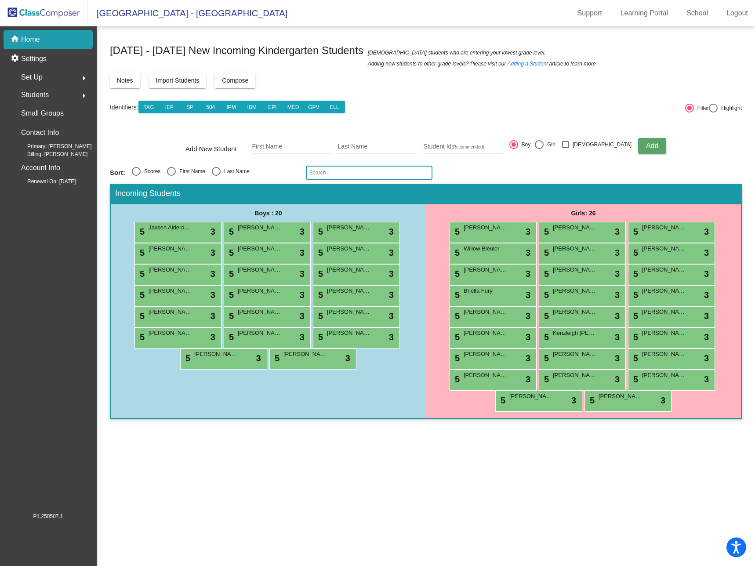 The height and width of the screenshot is (566, 755). Describe the element at coordinates (292, 147) in the screenshot. I see `input: First Name` at that location.